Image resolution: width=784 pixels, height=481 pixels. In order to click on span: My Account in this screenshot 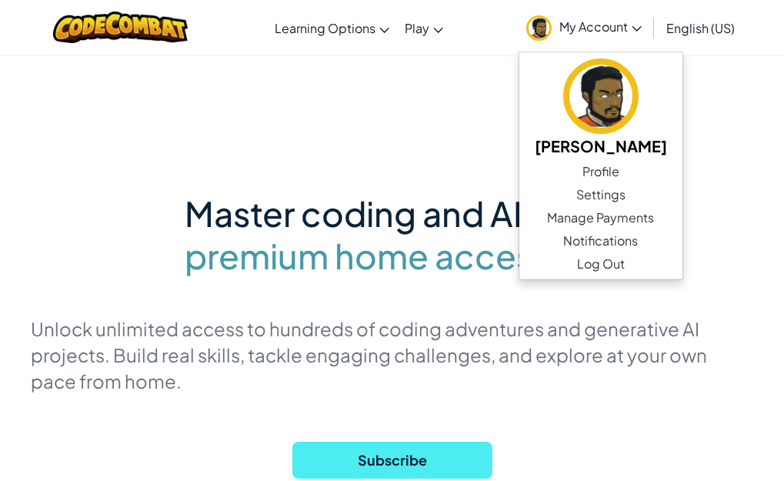, I will do `click(600, 26)`.